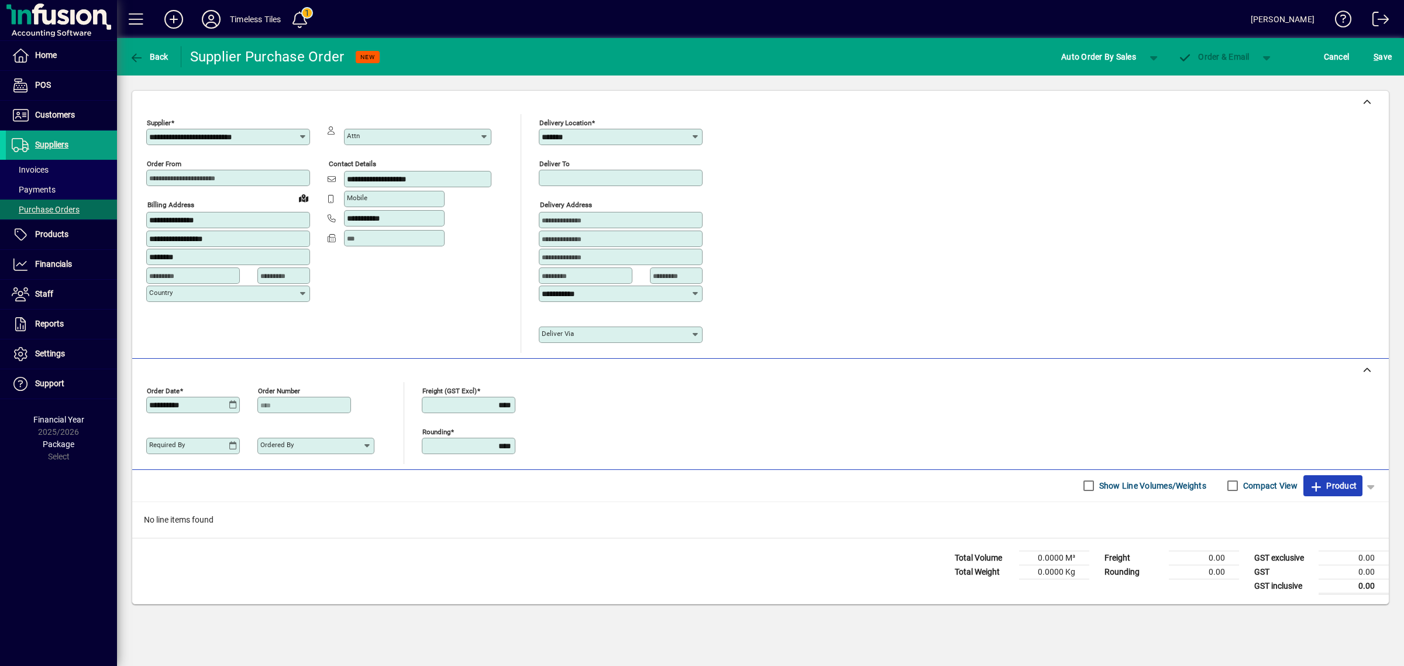  What do you see at coordinates (1214, 57) in the screenshot?
I see `button: Order & Email` at bounding box center [1214, 57].